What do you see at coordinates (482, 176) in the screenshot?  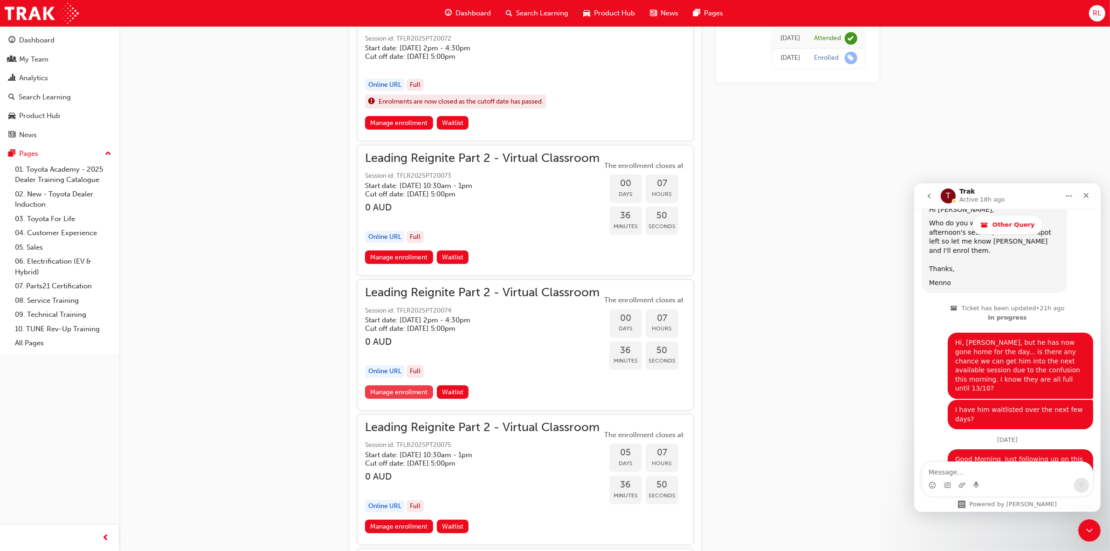 I see `span: Session id: TFLR2025PT20073` at bounding box center [482, 176].